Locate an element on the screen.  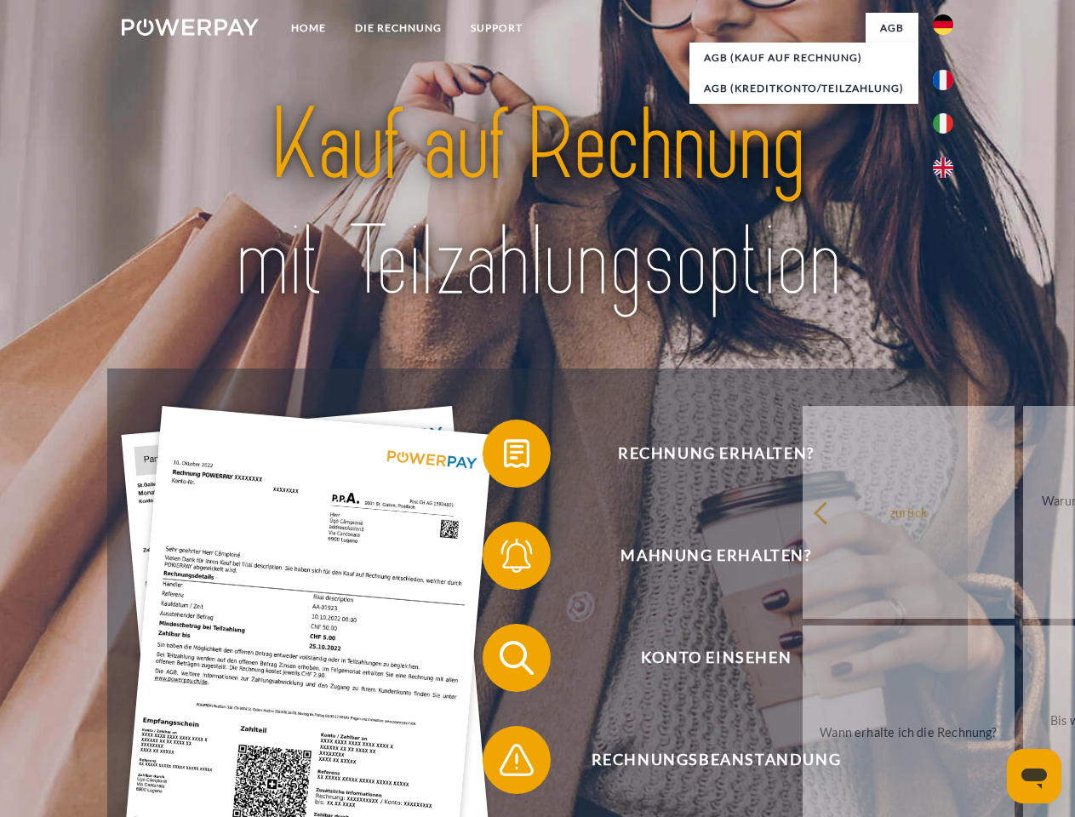
img: fr is located at coordinates (943, 80).